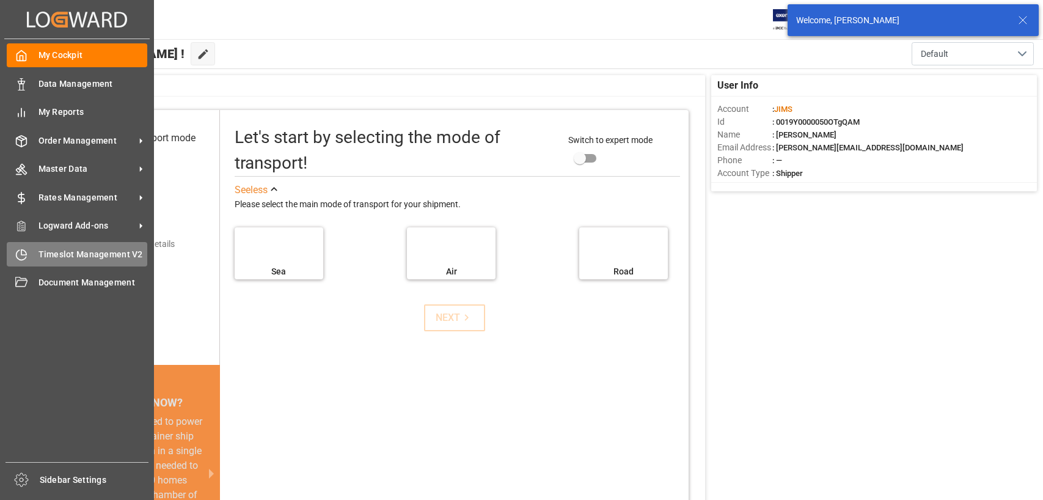 Image resolution: width=1043 pixels, height=500 pixels. What do you see at coordinates (788, 173) in the screenshot?
I see `span: : Shipper` at bounding box center [788, 173].